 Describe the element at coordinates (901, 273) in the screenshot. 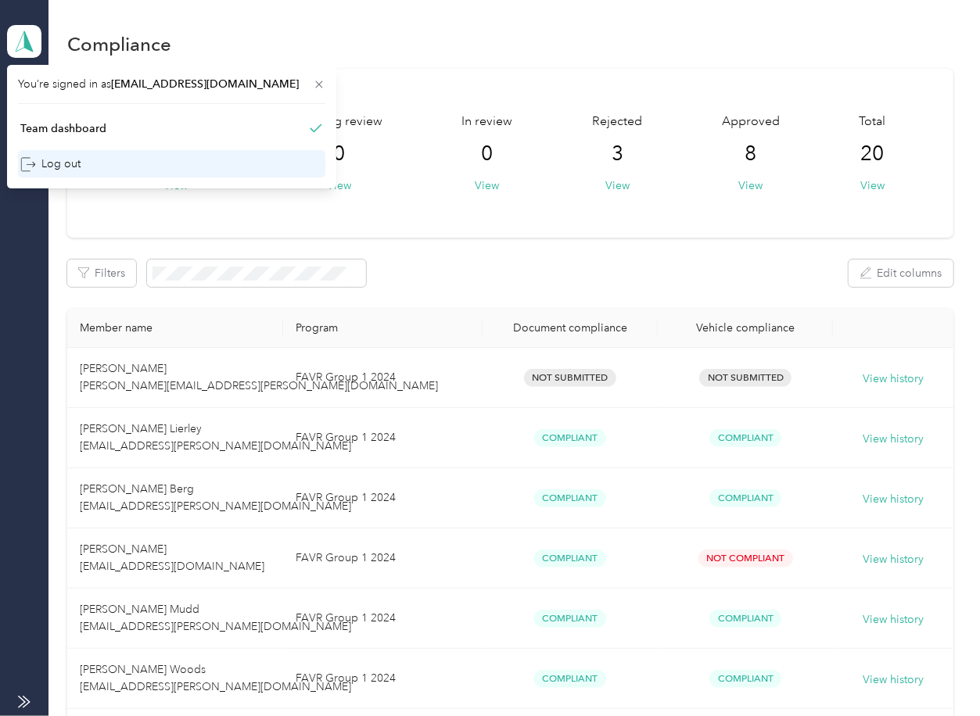

I see `button: Edit columns` at that location.